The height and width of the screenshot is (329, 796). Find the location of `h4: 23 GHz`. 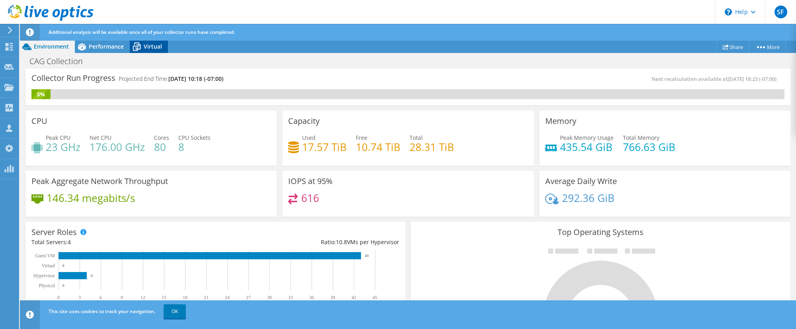

h4: 23 GHz is located at coordinates (63, 147).